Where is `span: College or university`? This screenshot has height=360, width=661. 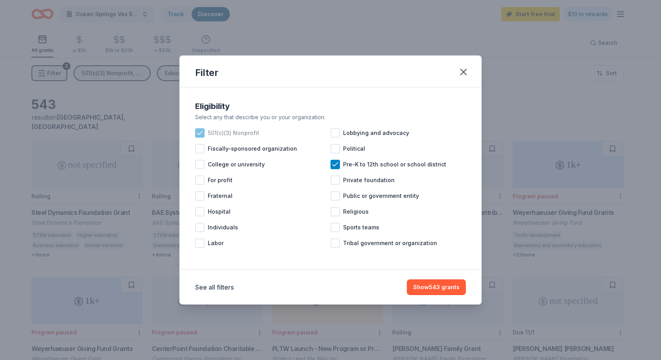
span: College or university is located at coordinates (236, 164).